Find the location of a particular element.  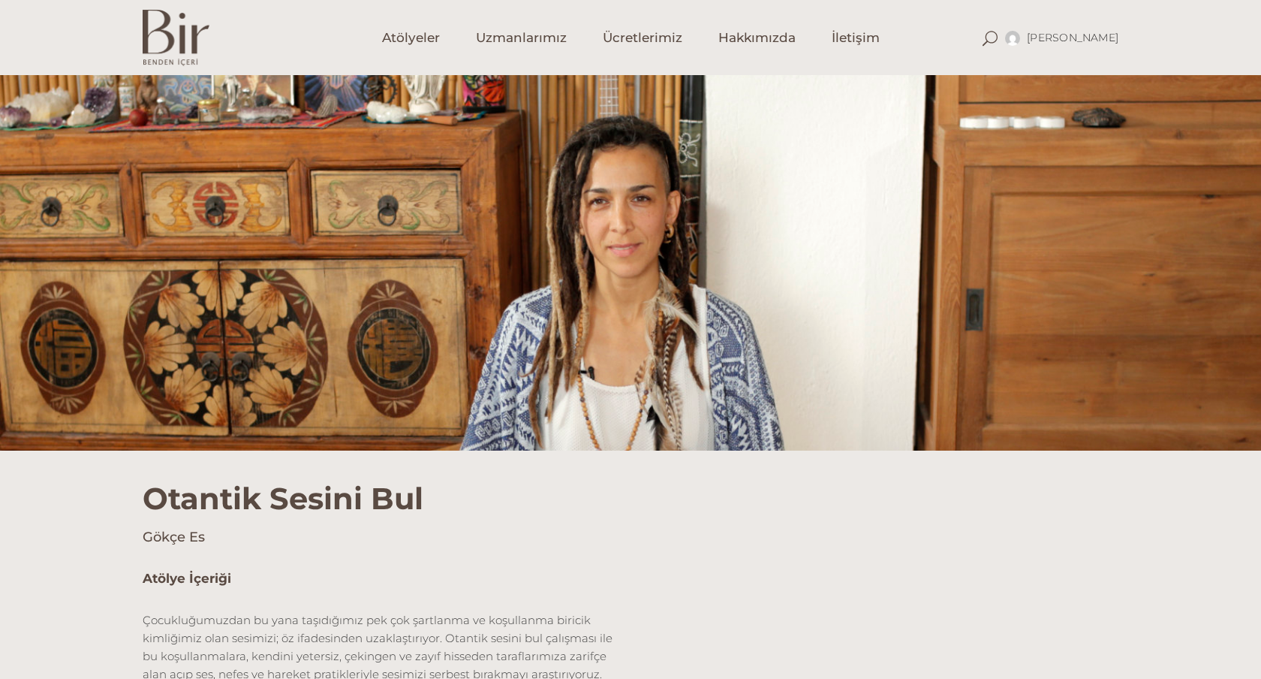

span: İletişim is located at coordinates (856, 38).